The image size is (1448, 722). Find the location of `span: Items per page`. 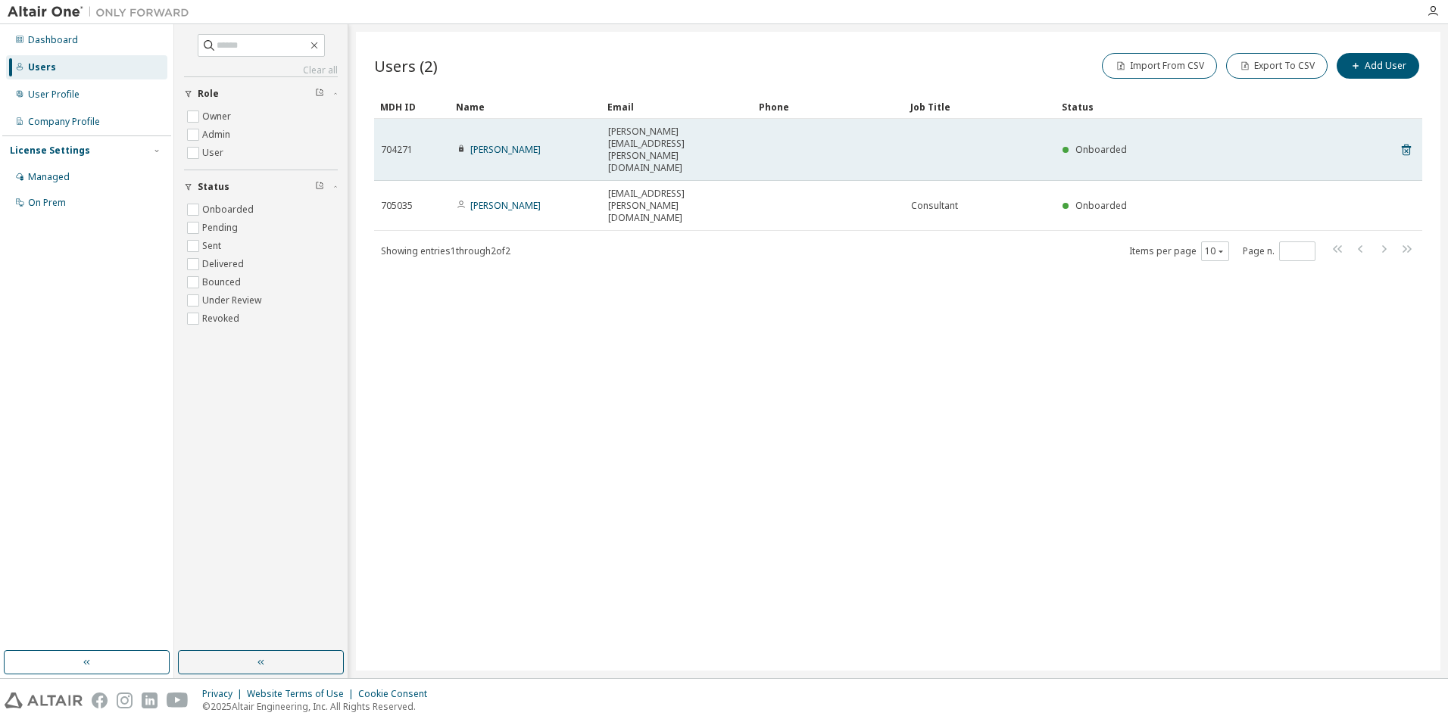

span: Items per page is located at coordinates (1179, 251).